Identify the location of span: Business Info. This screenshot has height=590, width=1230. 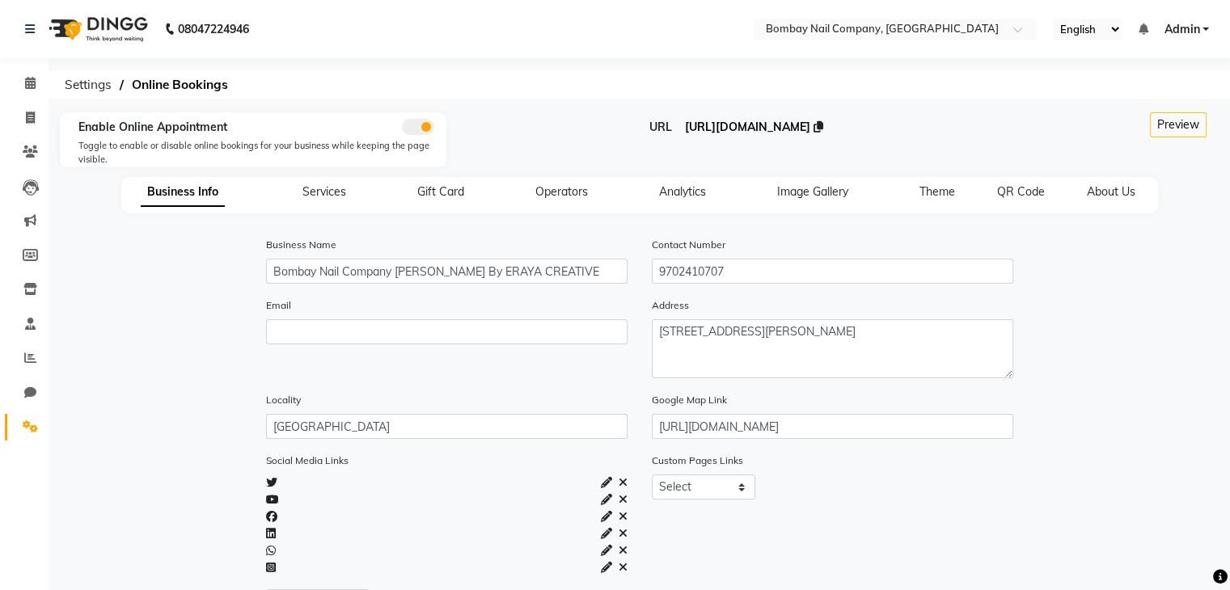
(183, 193).